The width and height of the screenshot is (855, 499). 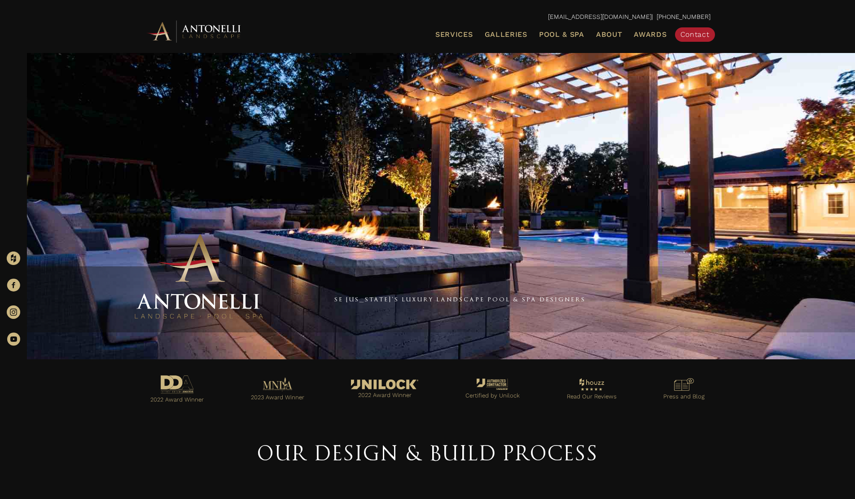 I want to click on span: Our Design & Build Process, so click(x=428, y=453).